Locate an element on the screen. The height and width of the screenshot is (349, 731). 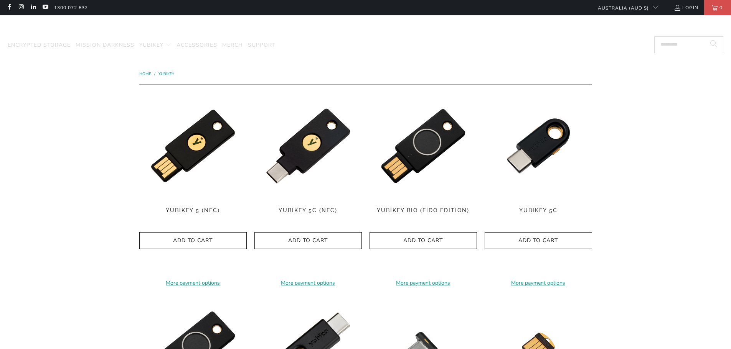
span: YubiKey Bio (FIDO Edition) is located at coordinates (423, 211).